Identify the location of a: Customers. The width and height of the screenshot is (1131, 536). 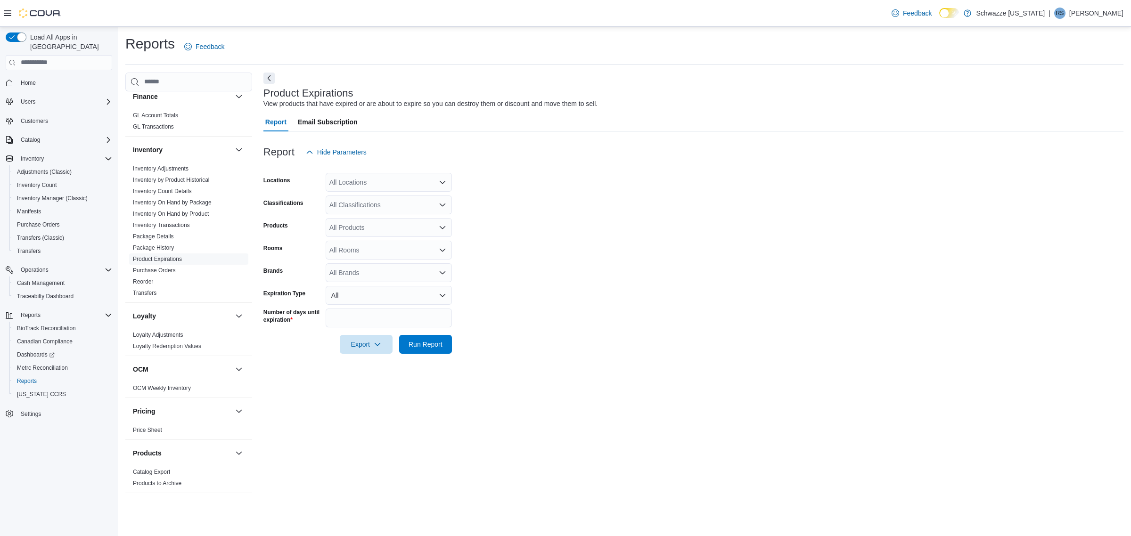
(34, 121).